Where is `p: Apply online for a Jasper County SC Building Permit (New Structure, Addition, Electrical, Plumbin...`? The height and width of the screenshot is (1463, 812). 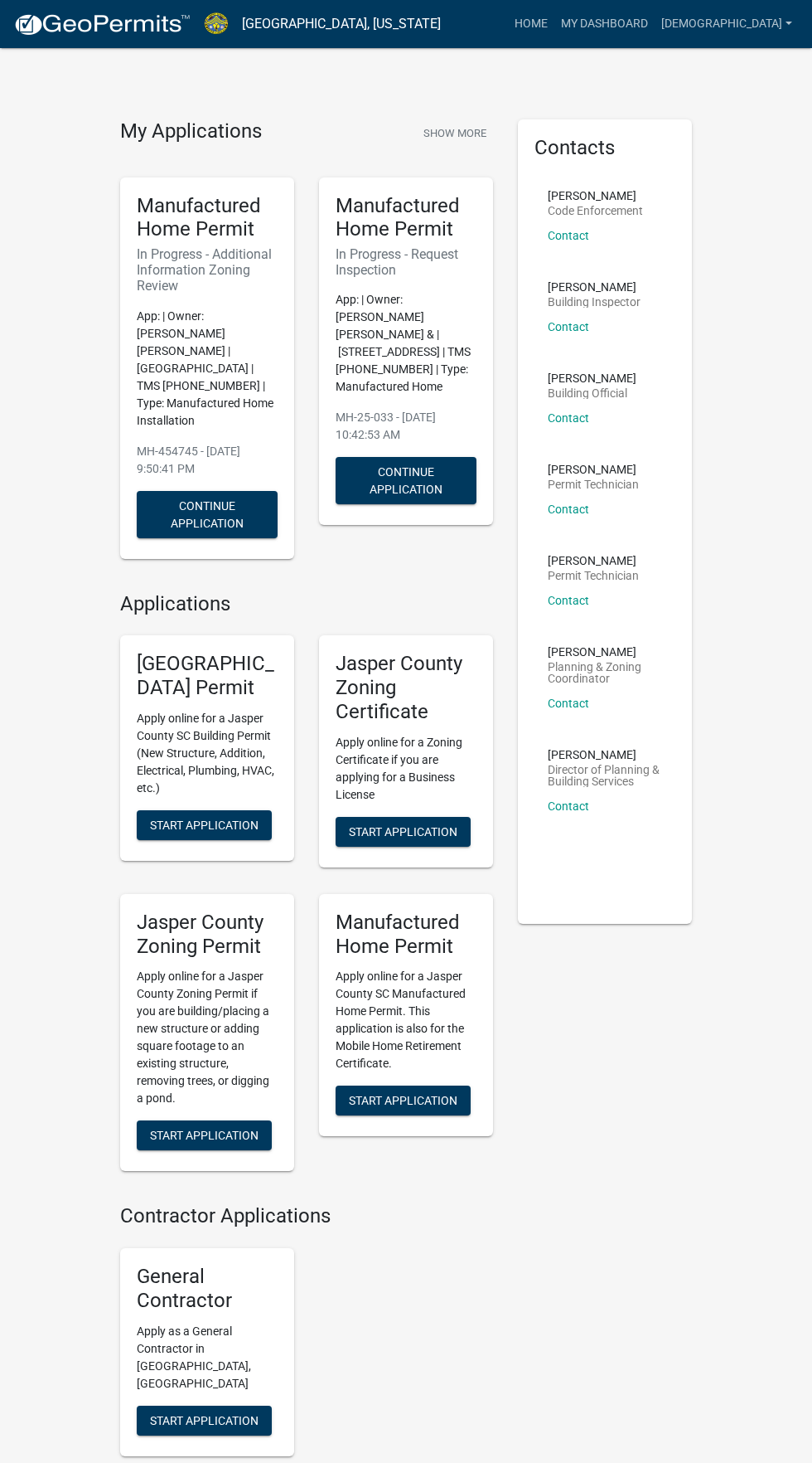
p: Apply online for a Jasper County SC Building Permit (New Structure, Addition, Electrical, Plumbin... is located at coordinates (207, 753).